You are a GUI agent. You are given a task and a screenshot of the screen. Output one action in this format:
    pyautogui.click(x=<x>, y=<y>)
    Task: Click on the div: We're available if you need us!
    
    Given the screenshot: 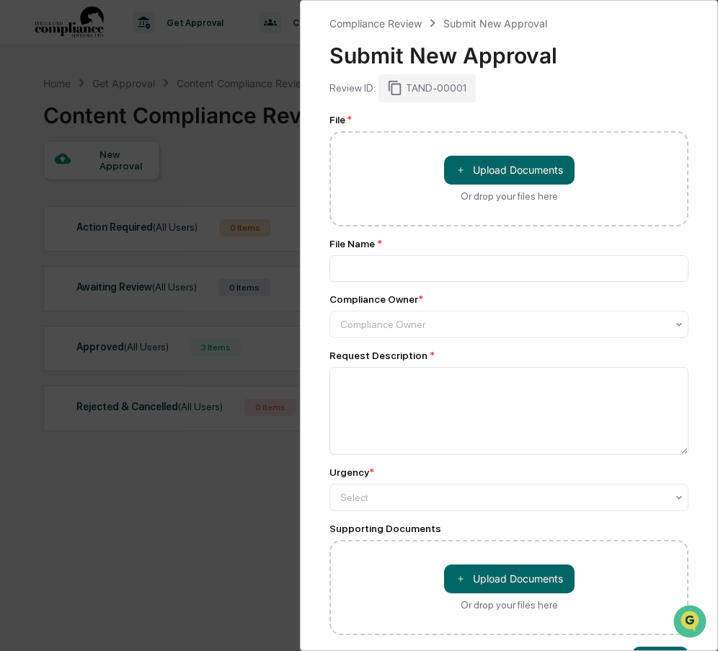 What is the action you would take?
    pyautogui.click(x=115, y=130)
    